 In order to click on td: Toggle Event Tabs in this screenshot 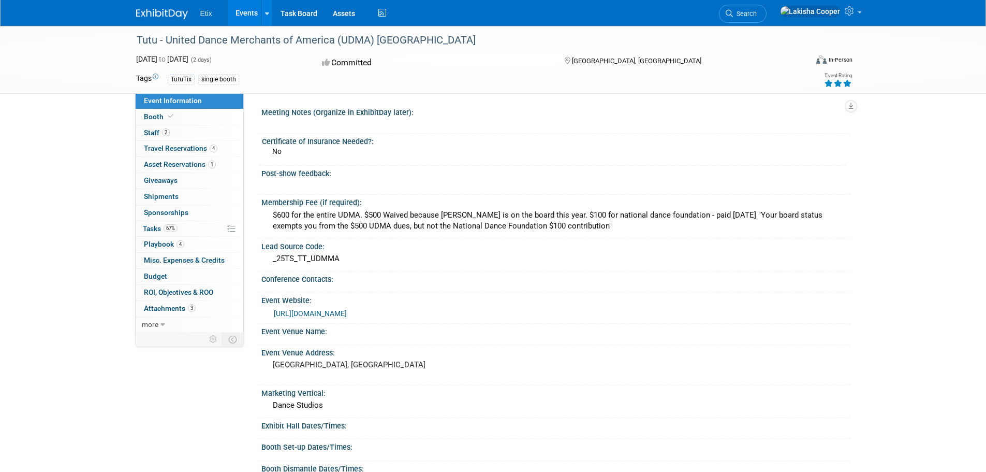, I will do `click(232, 339)`.